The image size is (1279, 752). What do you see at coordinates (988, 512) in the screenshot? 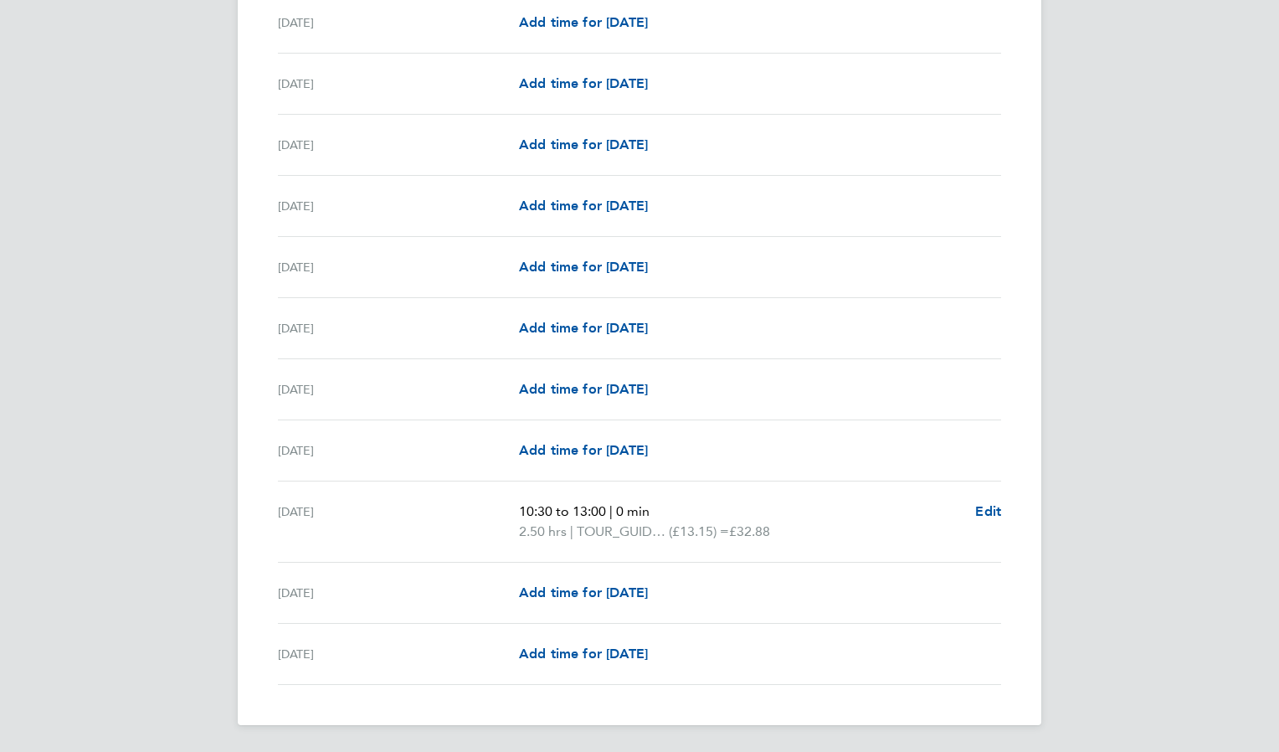
I see `a: Edit` at bounding box center [988, 512].